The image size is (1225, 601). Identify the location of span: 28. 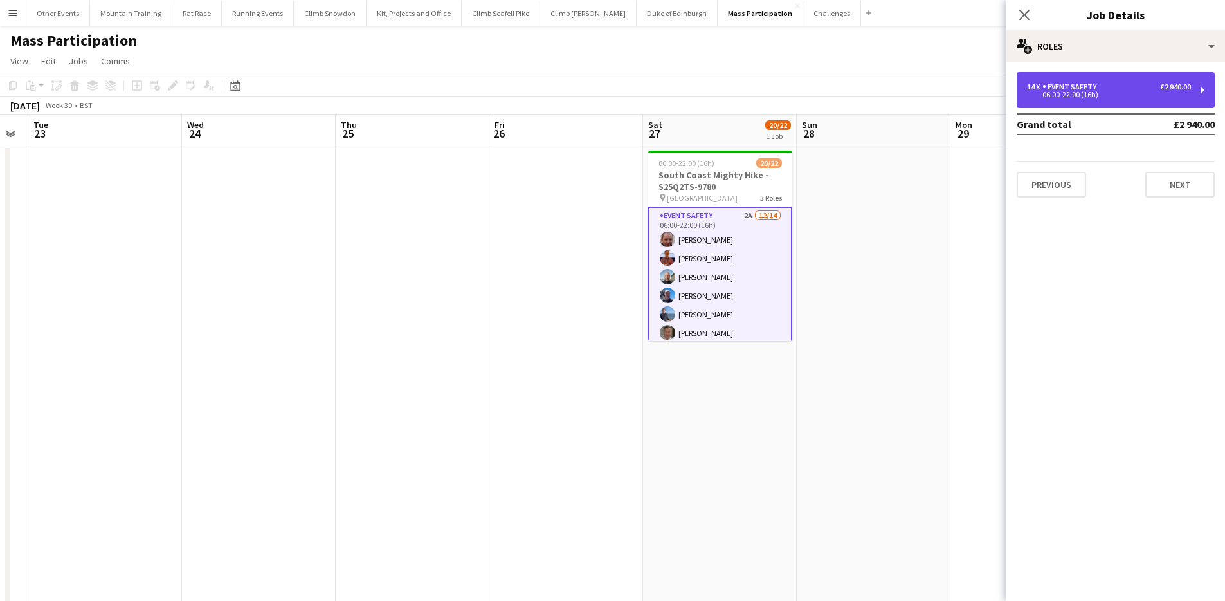
(808, 133).